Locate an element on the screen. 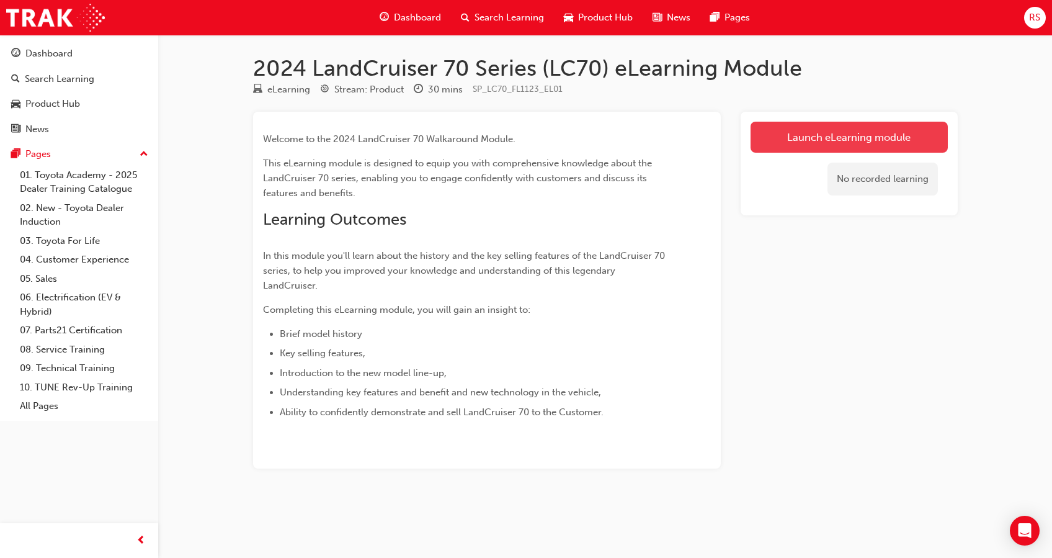 The image size is (1052, 558). div: News is located at coordinates (37, 129).